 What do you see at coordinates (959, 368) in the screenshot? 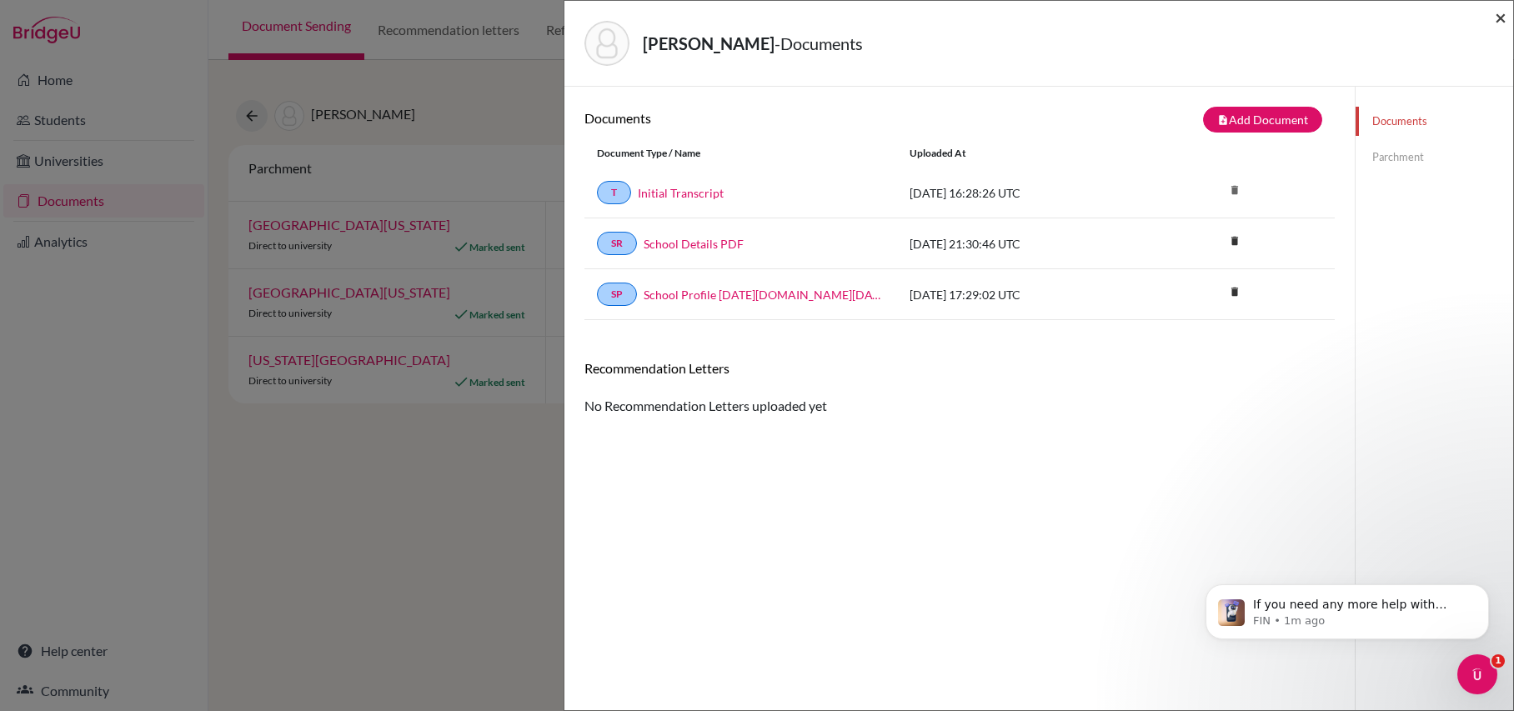
I see `h6: Recommendation Letters` at bounding box center [959, 368].